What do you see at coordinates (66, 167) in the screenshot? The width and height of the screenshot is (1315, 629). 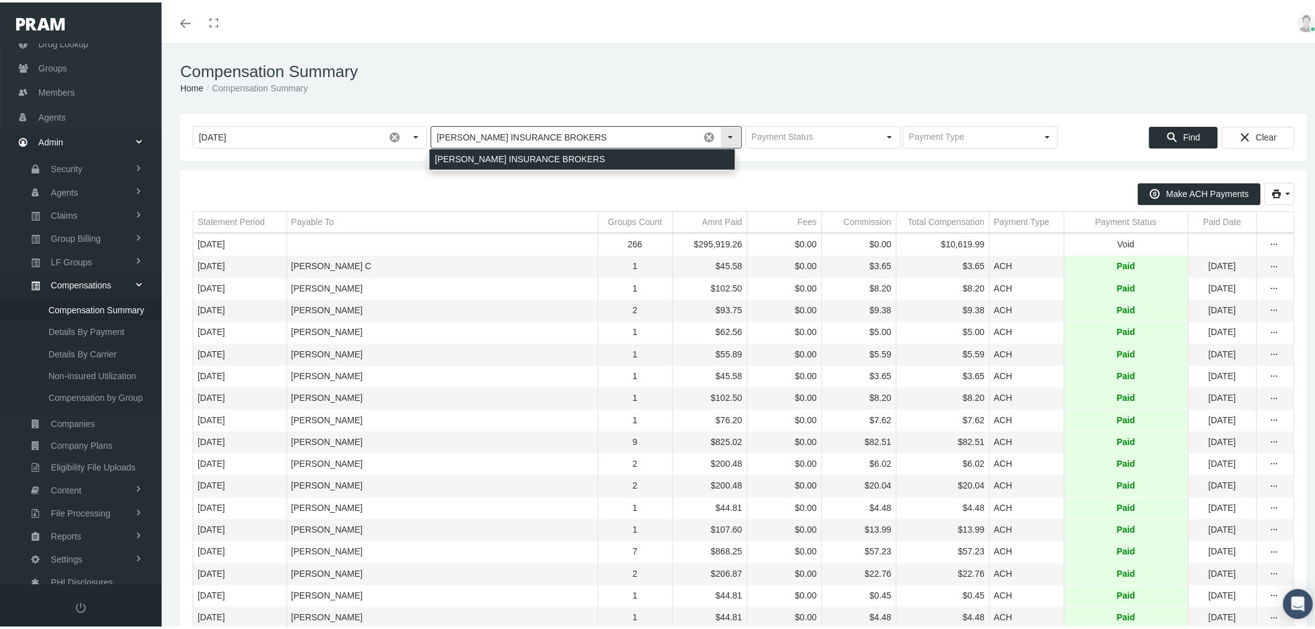 I see `span: Security` at bounding box center [66, 167].